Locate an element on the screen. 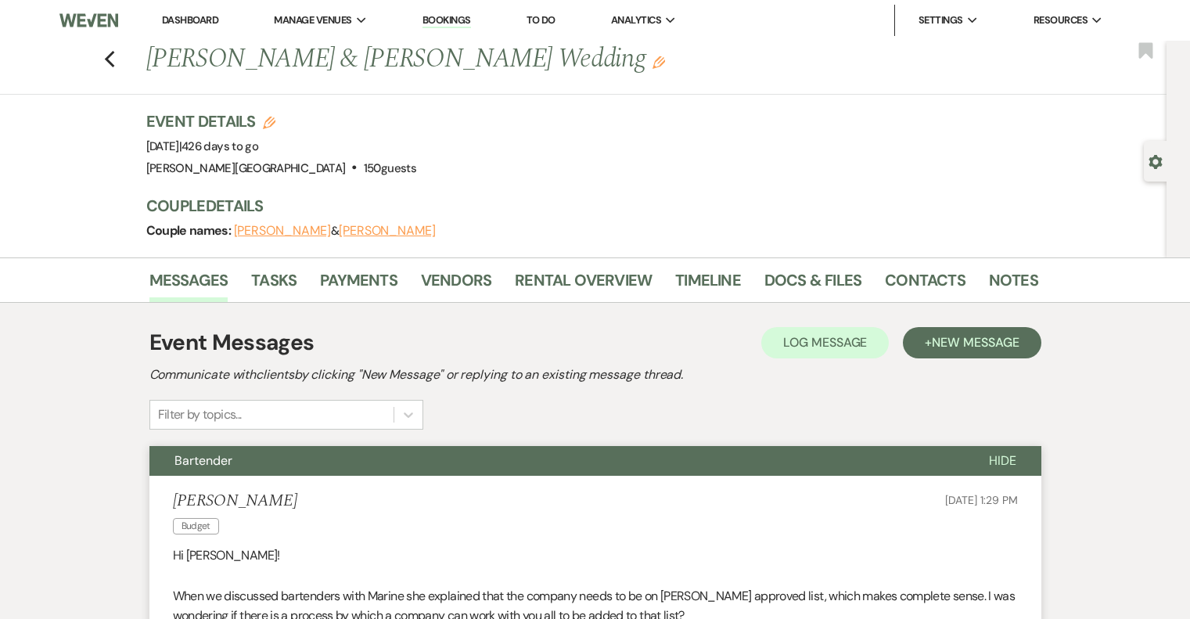 The image size is (1190, 619). a: Vendors is located at coordinates (456, 285).